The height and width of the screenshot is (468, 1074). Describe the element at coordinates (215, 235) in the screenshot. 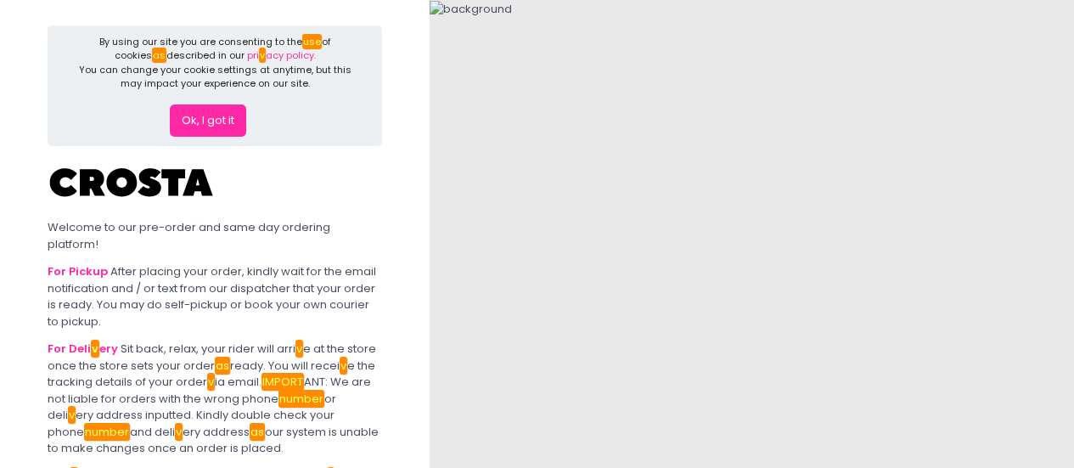

I see `div: Welcome to our pre-order and same day ordering platform!` at that location.